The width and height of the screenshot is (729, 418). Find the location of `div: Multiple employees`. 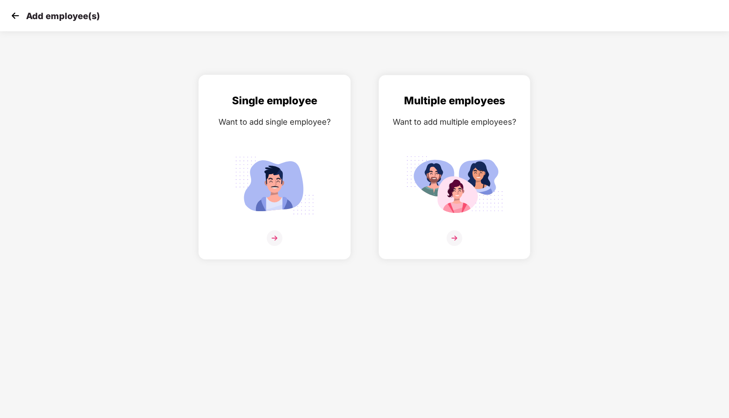

div: Multiple employees is located at coordinates (454, 101).